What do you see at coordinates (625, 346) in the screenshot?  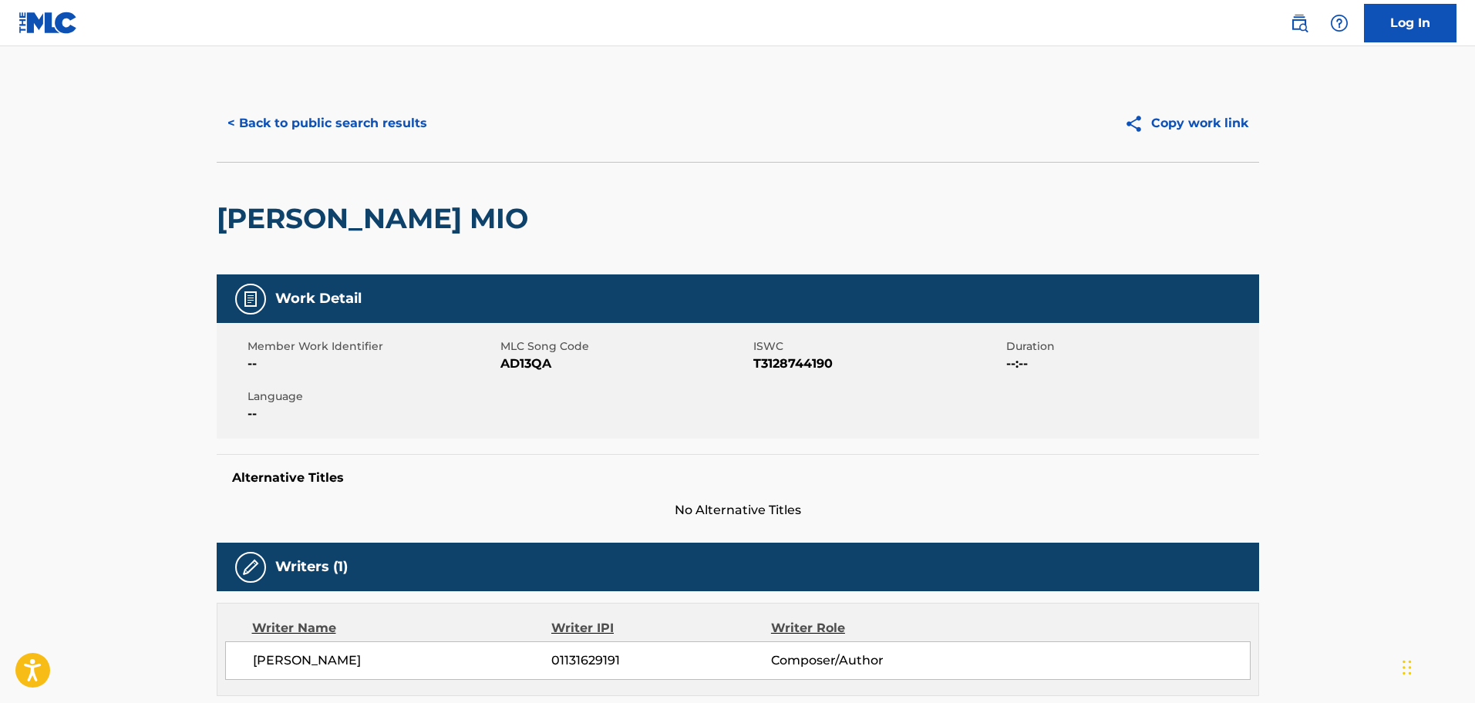 I see `span: MLC Song Code` at bounding box center [625, 346].